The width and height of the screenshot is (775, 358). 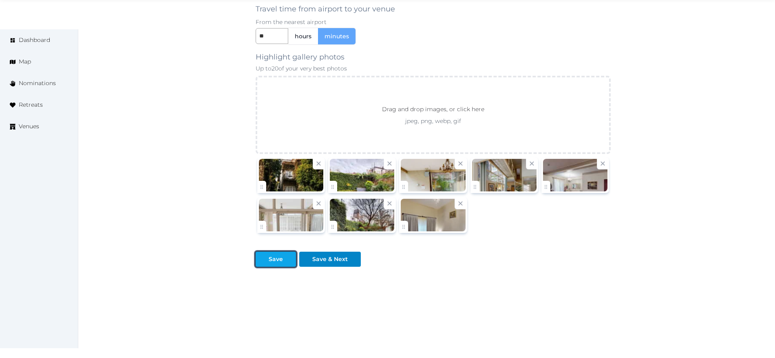 I want to click on p: jpeg, png, webp, gif, so click(x=433, y=121).